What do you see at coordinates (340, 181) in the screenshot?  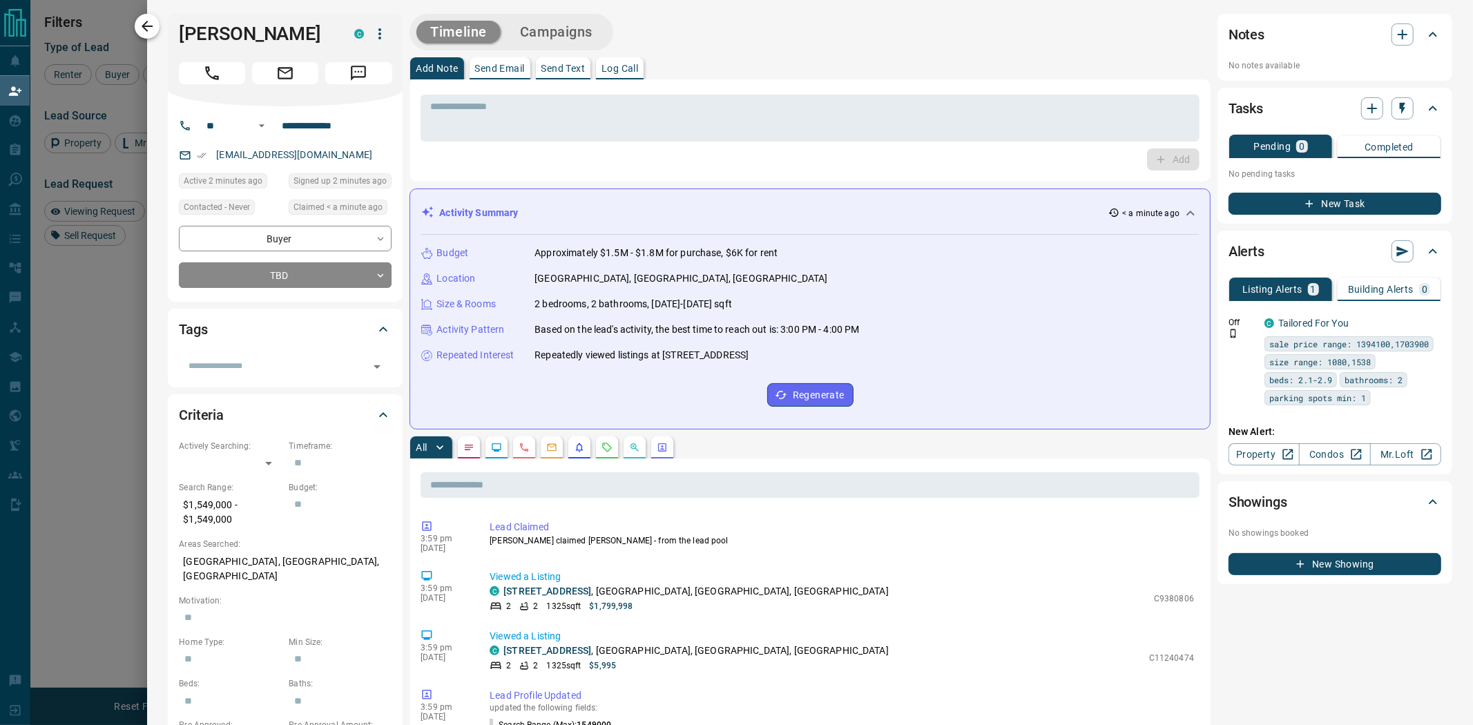 I see `span: Signed up 2 minutes ago` at bounding box center [340, 181].